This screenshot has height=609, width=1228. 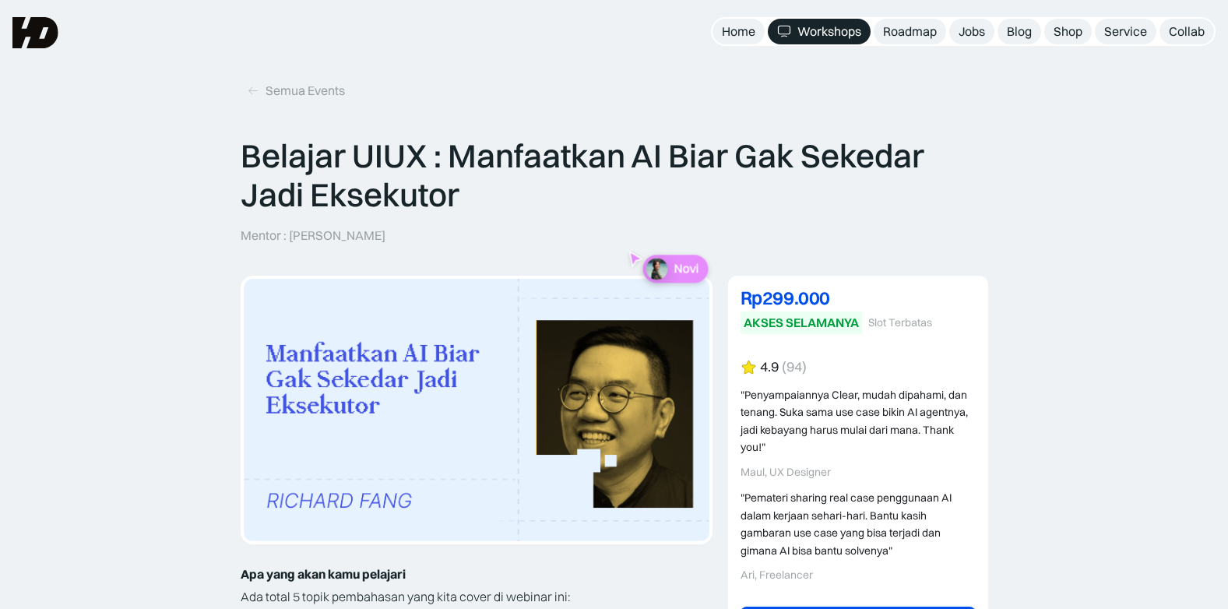 What do you see at coordinates (323, 574) in the screenshot?
I see `strong: Apa yang akan kamu pelajari` at bounding box center [323, 574].